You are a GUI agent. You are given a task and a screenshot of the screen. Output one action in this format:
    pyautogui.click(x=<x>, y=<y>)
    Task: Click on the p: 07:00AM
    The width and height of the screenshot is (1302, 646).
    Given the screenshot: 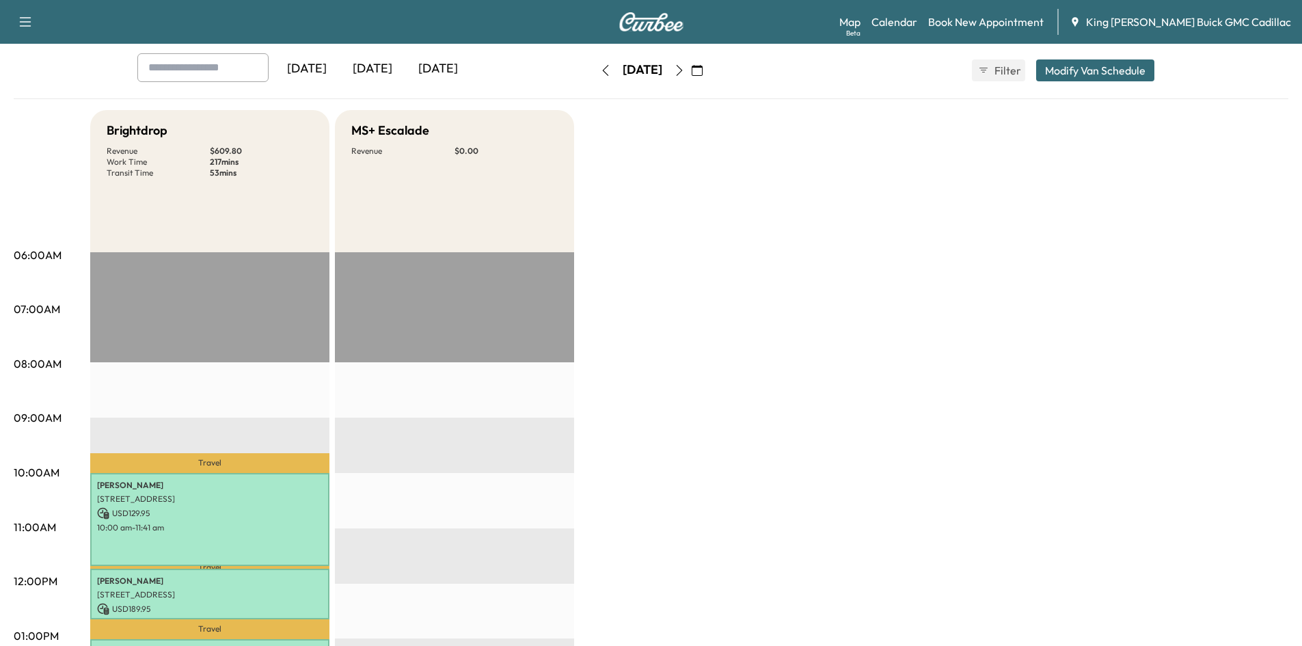 What is the action you would take?
    pyautogui.click(x=37, y=309)
    